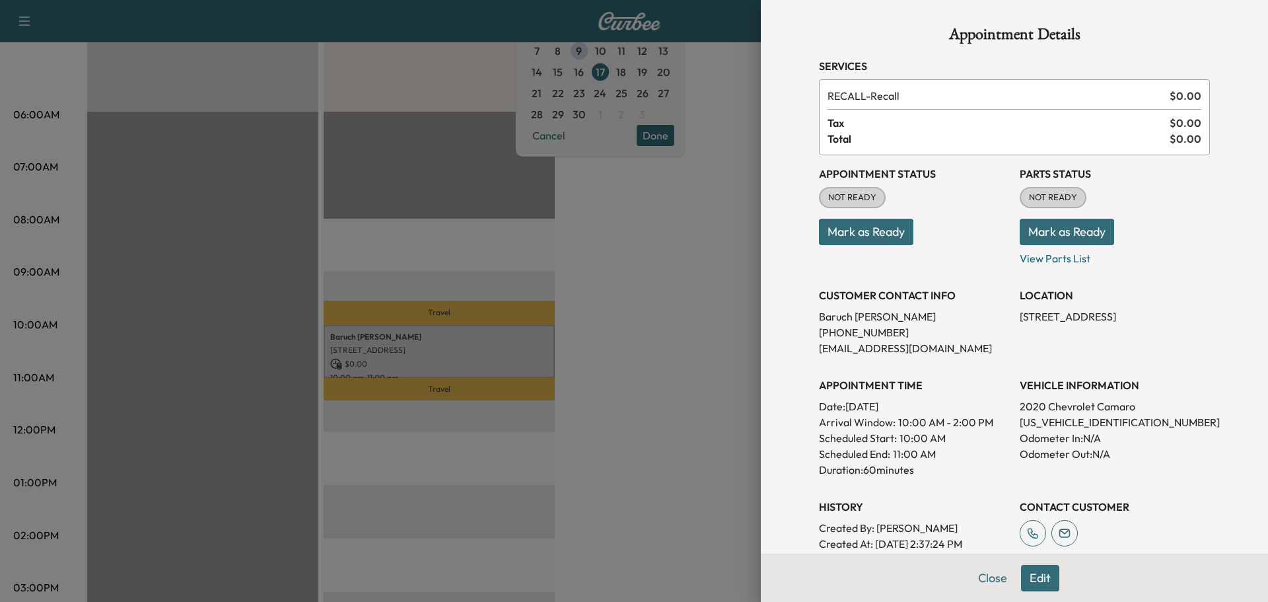 The image size is (1268, 602). Describe the element at coordinates (998, 123) in the screenshot. I see `span: Tax` at that location.